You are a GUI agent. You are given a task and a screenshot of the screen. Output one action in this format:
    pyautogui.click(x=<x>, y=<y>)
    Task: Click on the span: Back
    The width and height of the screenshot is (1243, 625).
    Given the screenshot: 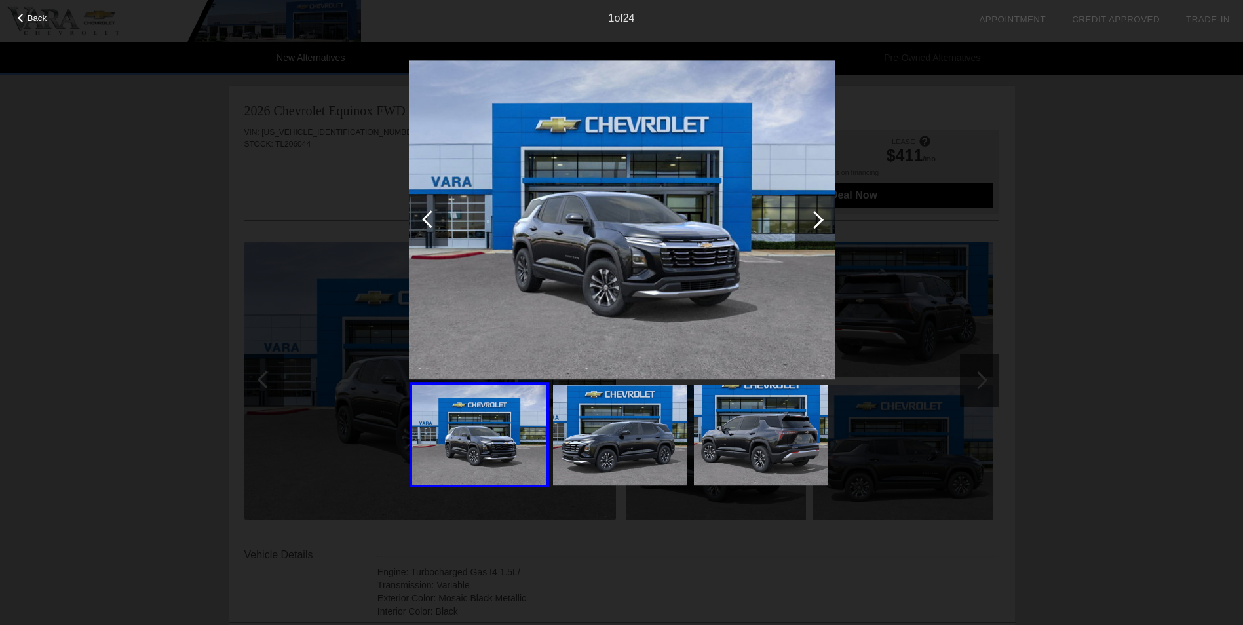 What is the action you would take?
    pyautogui.click(x=37, y=18)
    